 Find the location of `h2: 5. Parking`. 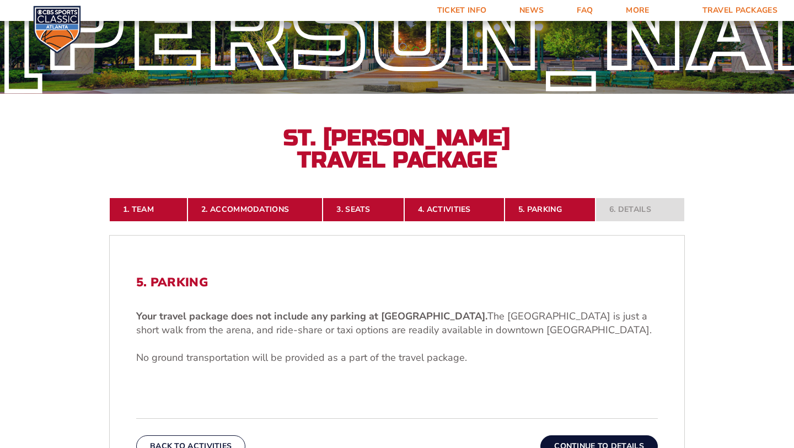

h2: 5. Parking is located at coordinates (397, 282).